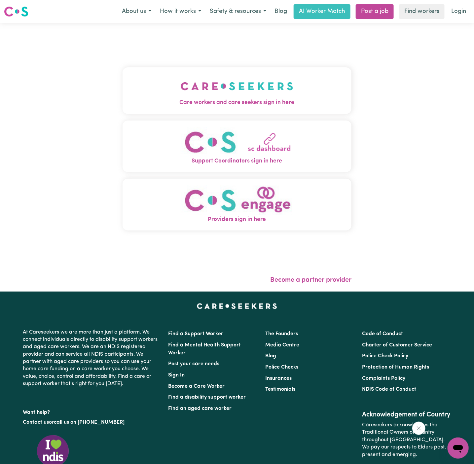 The height and width of the screenshot is (464, 474). I want to click on a: Find an aged care worker, so click(200, 408).